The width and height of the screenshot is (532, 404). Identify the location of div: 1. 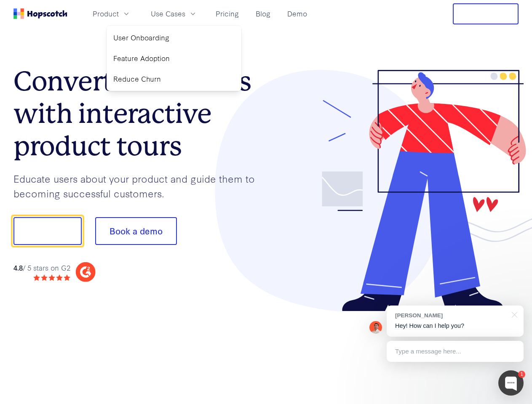
(522, 374).